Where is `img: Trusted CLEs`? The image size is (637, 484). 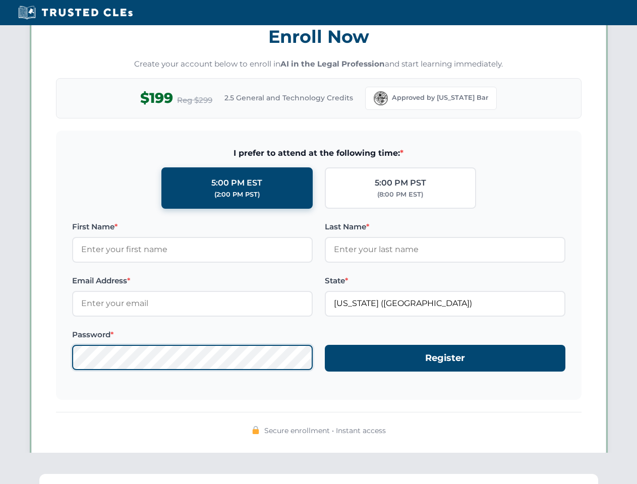
img: Trusted CLEs is located at coordinates (75, 13).